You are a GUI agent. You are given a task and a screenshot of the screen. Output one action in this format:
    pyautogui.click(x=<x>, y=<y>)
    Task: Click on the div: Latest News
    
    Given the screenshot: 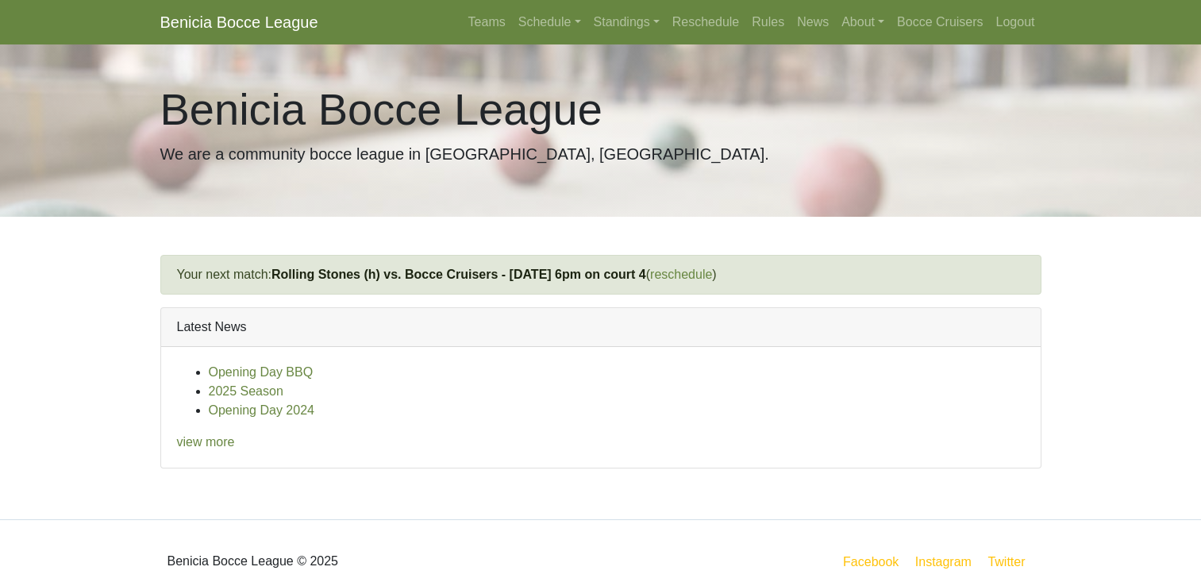 What is the action you would take?
    pyautogui.click(x=601, y=327)
    